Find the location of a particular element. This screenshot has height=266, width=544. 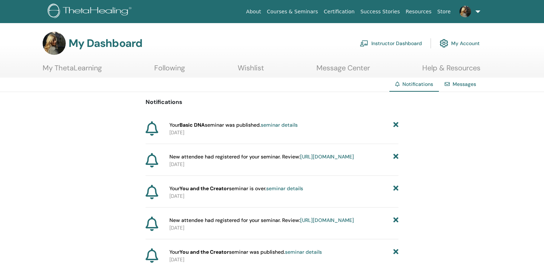

a: Courses & Seminars is located at coordinates (293, 12).